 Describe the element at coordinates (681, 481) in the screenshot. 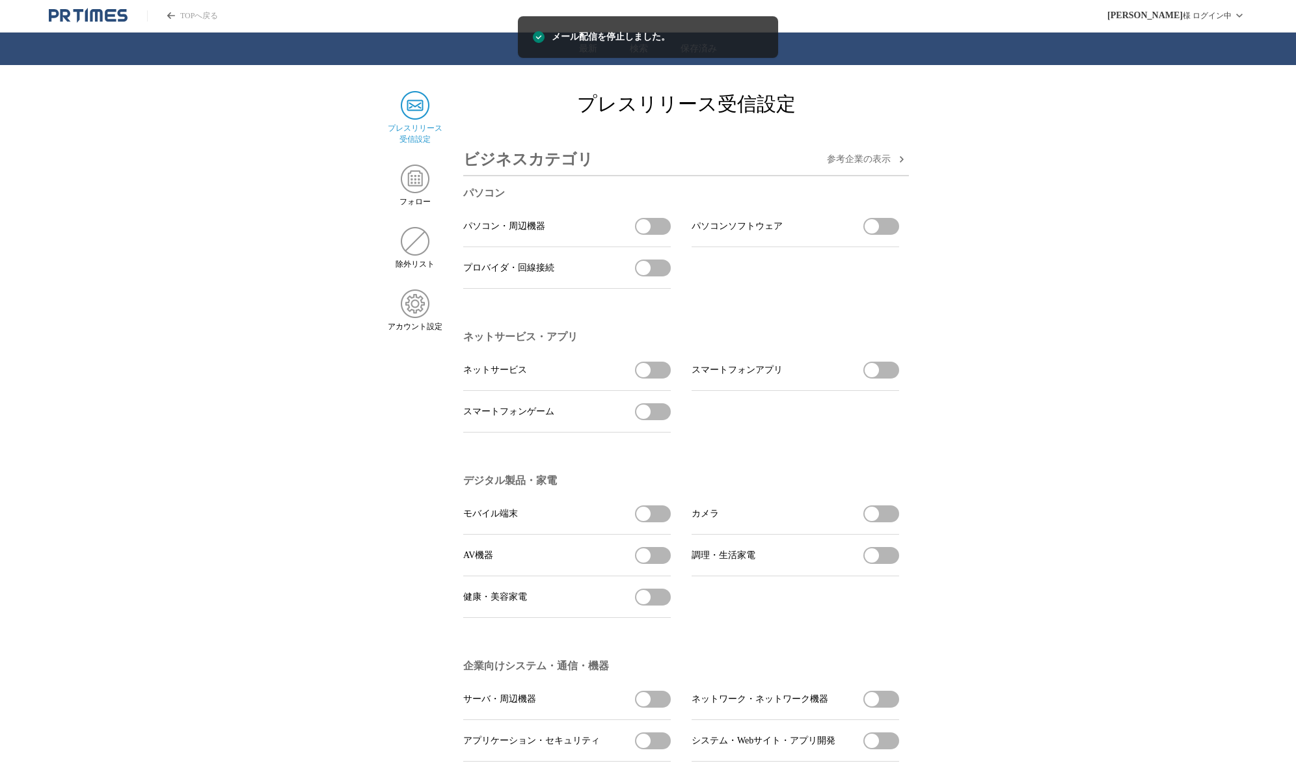

I see `h3: デジタル製品・家電` at that location.